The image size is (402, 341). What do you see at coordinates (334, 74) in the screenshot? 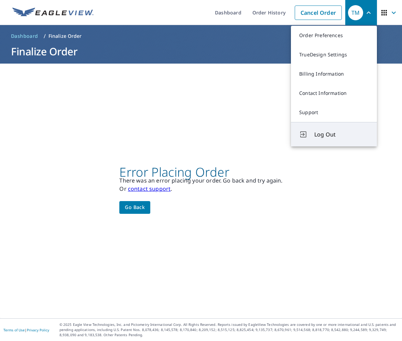
I see `a: Billing Information` at bounding box center [334, 74].